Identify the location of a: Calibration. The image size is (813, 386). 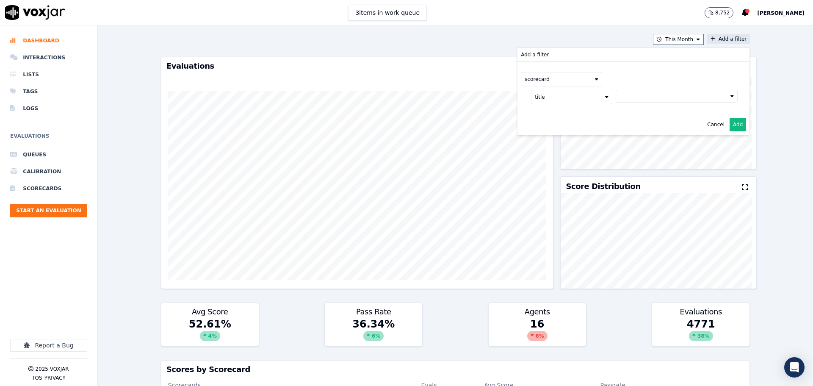
(49, 171).